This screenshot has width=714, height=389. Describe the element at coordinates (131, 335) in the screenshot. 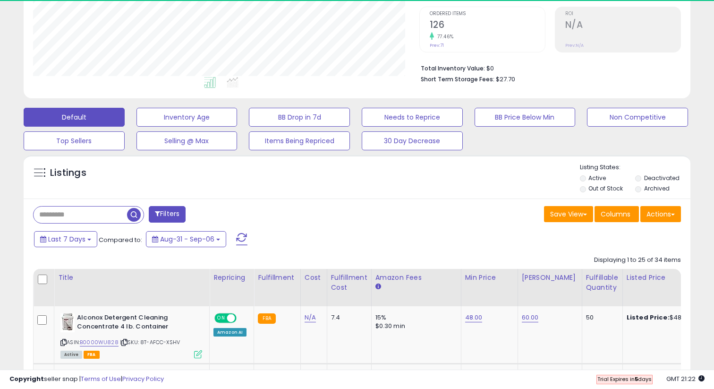

I see `div: ASIN:` at that location.